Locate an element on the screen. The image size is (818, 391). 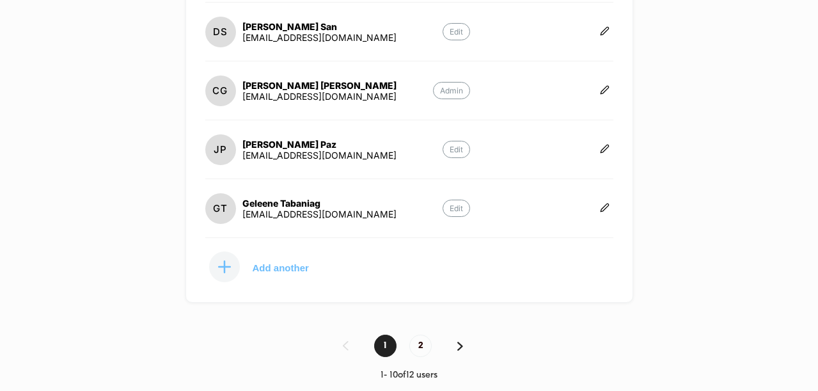
div: Geleene Tabaniag is located at coordinates (319, 203).